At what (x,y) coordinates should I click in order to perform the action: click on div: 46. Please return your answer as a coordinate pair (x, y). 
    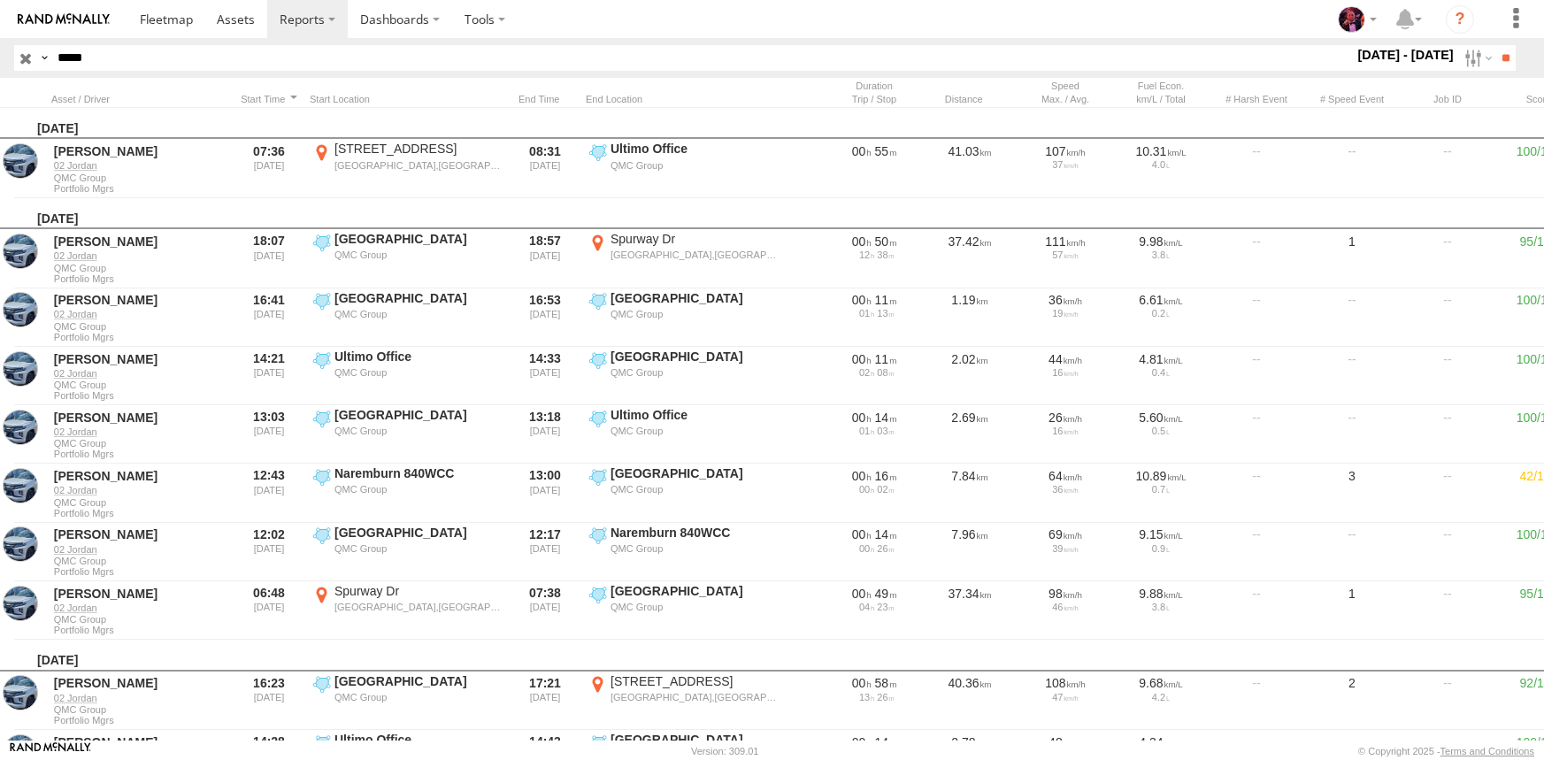
    Looking at the image, I should click on (1065, 607).